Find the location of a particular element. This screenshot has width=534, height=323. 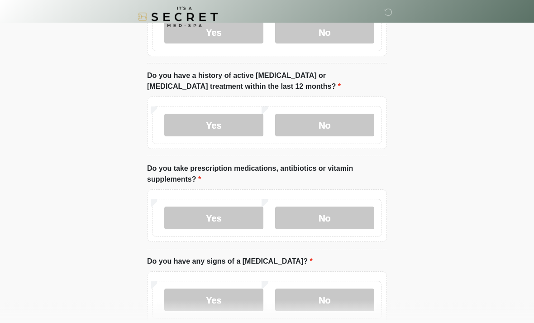

img: It's A Secret Med Spa Logo is located at coordinates (178, 17).